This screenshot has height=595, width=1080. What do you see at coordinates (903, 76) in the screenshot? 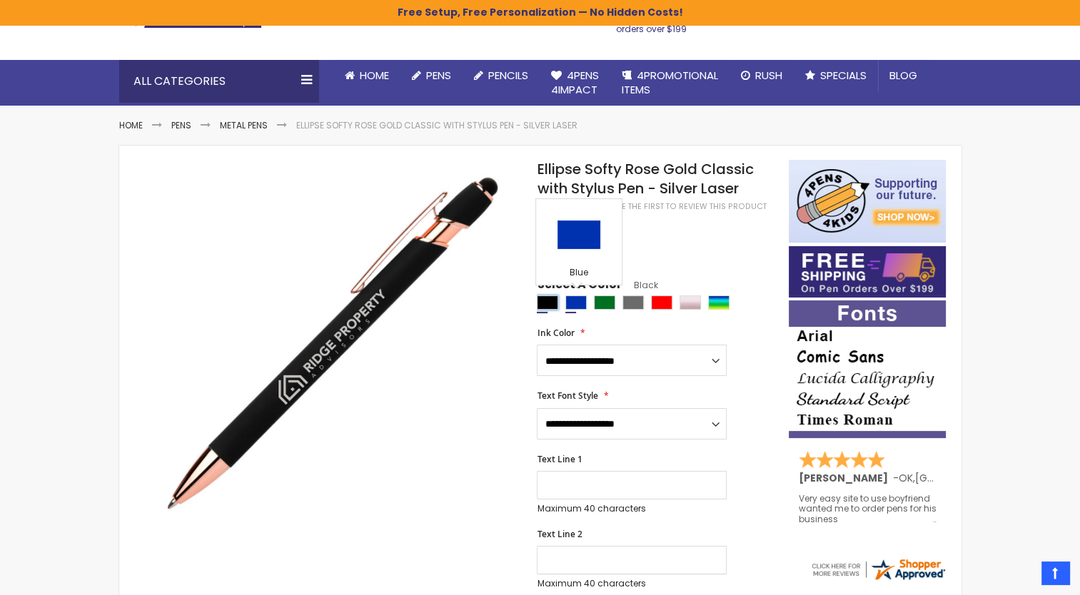
I see `a: Blog` at bounding box center [903, 76].